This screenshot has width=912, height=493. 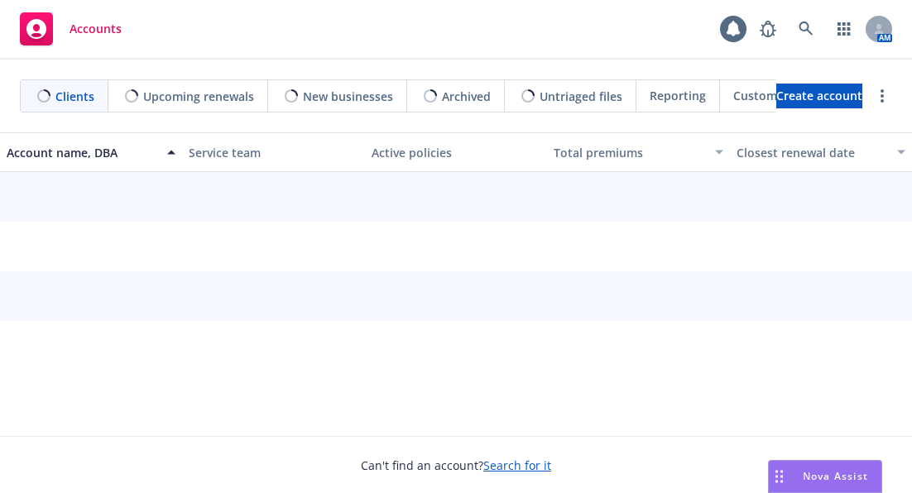 What do you see at coordinates (835, 476) in the screenshot?
I see `span: Nova Assist` at bounding box center [835, 476].